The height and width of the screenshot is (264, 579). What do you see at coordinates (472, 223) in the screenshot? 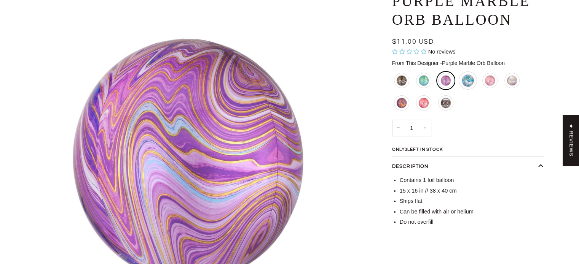
I see `li: Do not overfill` at bounding box center [472, 223].